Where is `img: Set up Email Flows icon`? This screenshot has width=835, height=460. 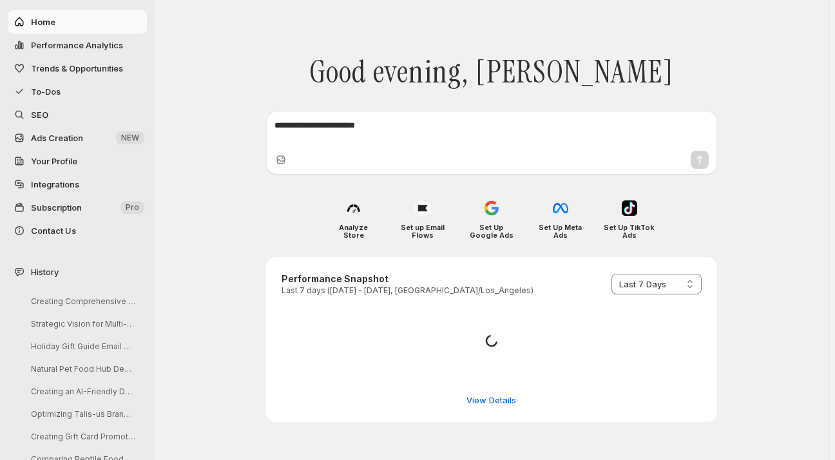
img: Set up Email Flows icon is located at coordinates (423, 208).